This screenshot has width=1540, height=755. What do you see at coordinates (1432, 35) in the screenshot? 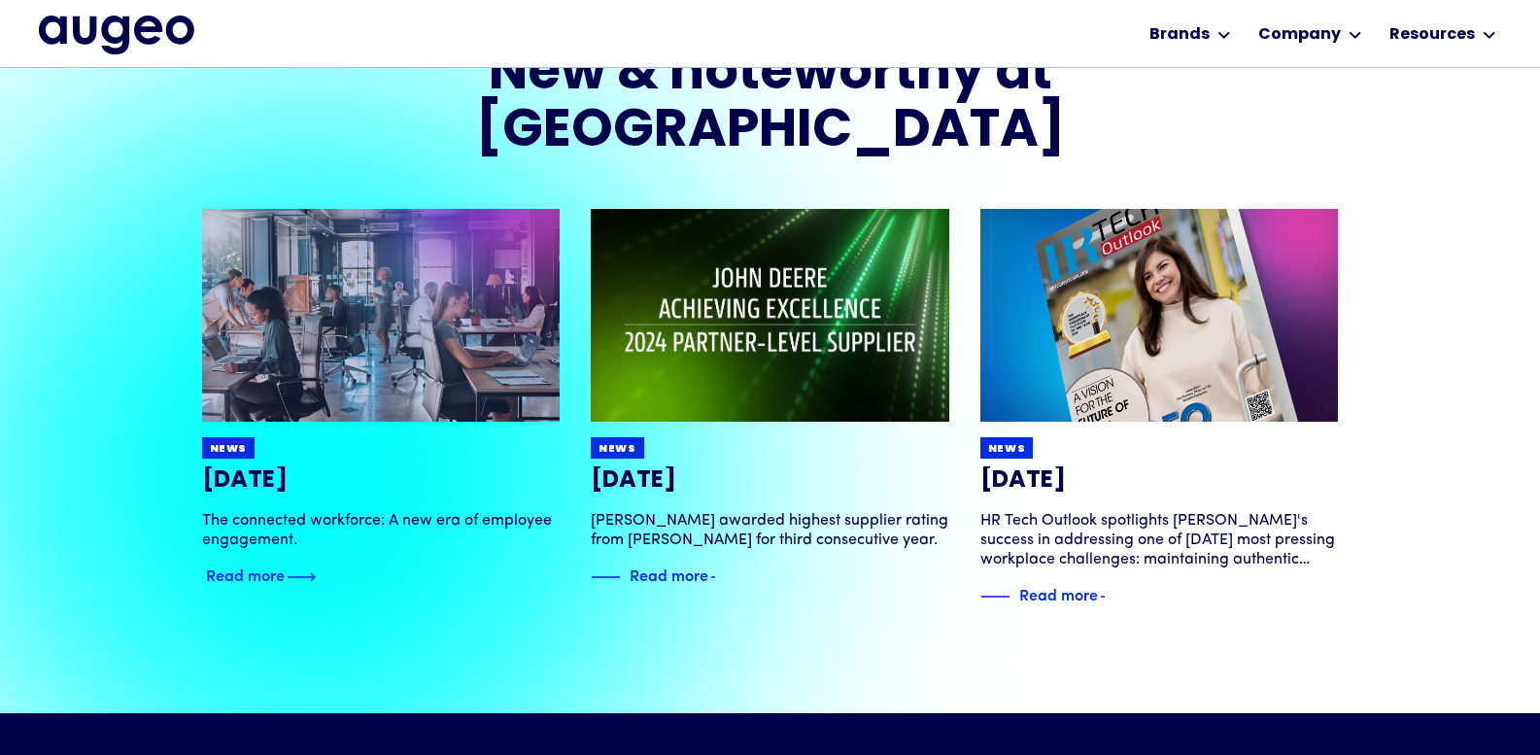
I see `div: Resources` at bounding box center [1432, 35].